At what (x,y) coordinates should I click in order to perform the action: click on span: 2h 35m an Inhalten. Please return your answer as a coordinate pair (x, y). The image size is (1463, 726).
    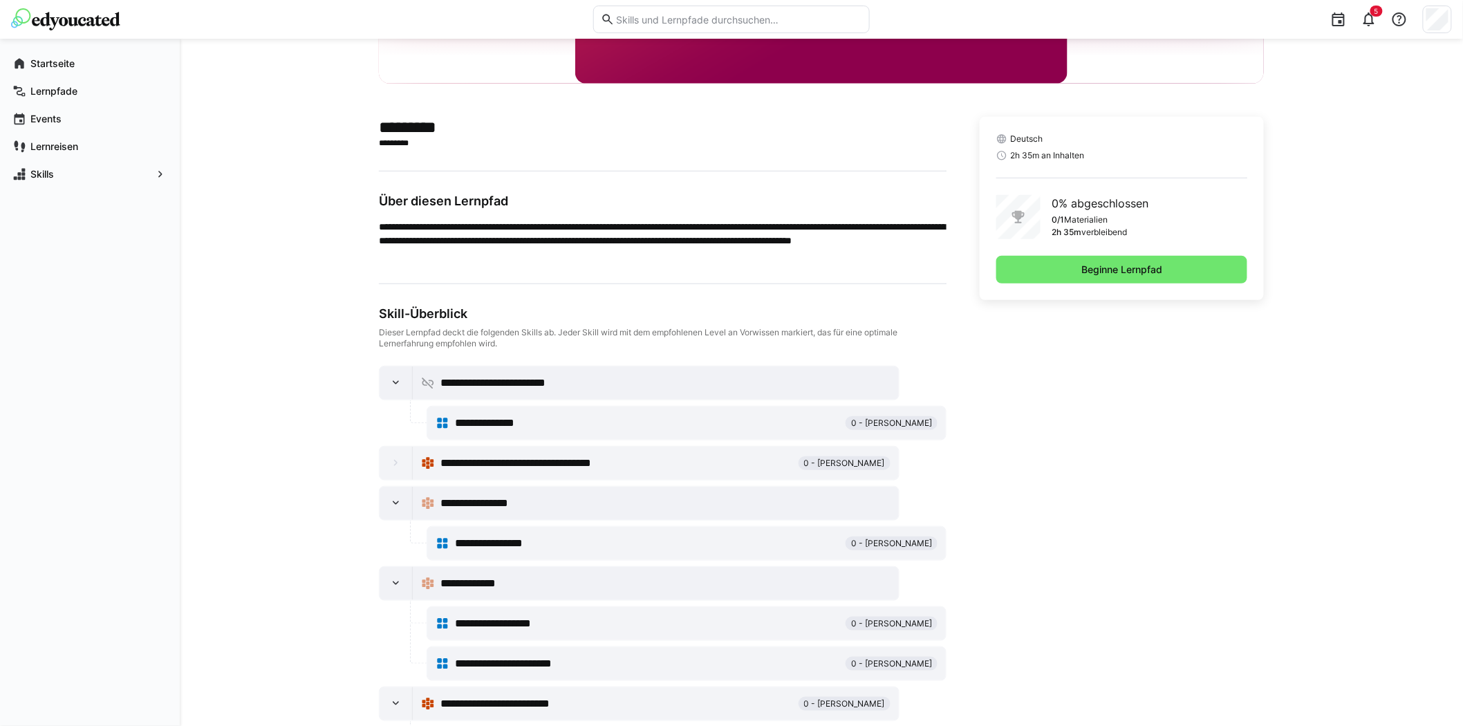
    Looking at the image, I should click on (1047, 156).